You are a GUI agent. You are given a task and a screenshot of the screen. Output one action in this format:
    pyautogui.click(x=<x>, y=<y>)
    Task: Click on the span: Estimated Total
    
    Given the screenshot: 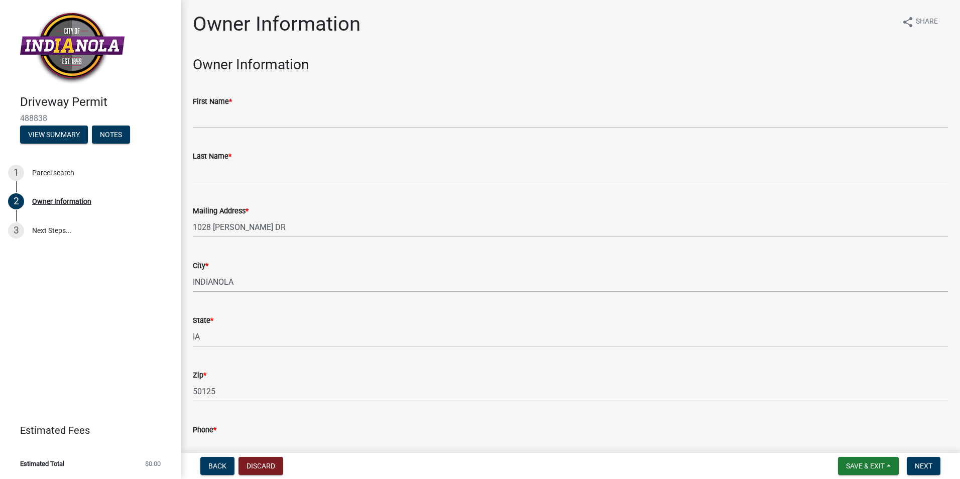 What is the action you would take?
    pyautogui.click(x=42, y=464)
    